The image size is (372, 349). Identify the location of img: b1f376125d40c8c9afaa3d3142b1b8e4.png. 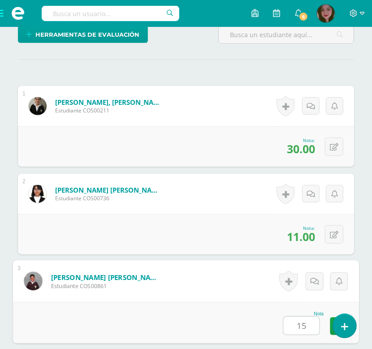
(38, 106).